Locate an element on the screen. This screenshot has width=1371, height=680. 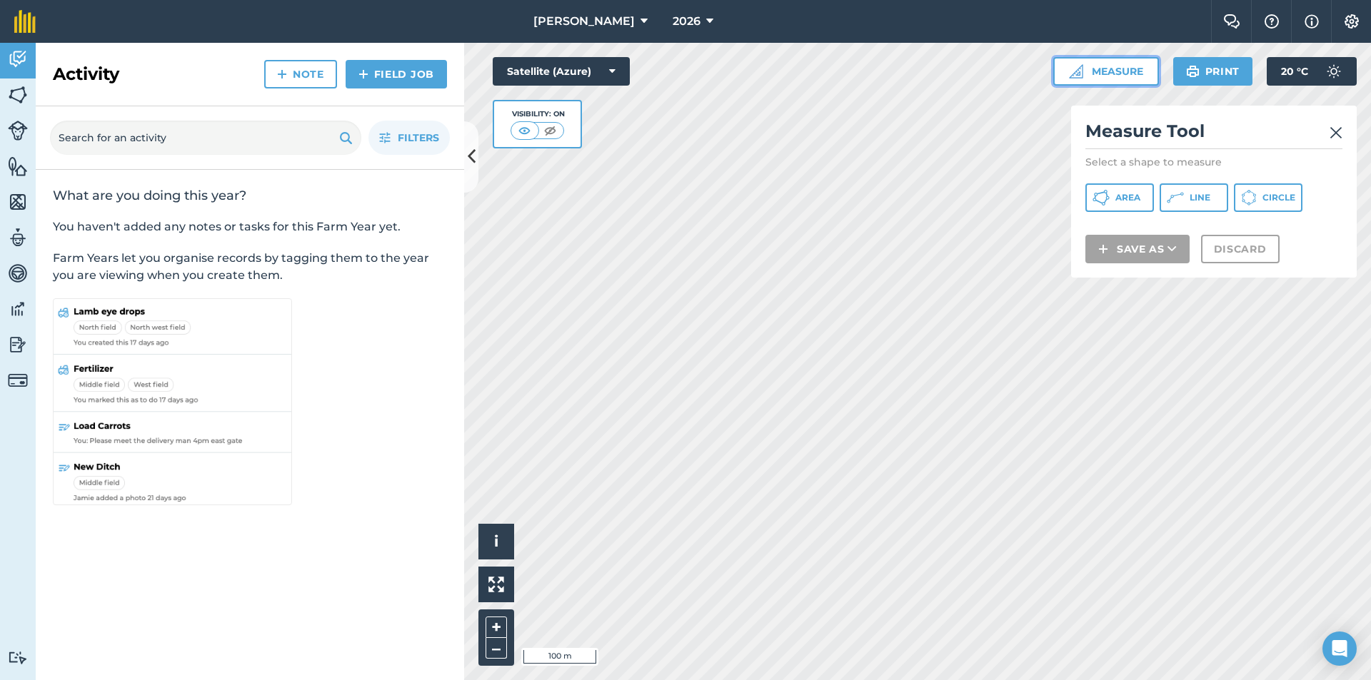
a: Note is located at coordinates (301, 74).